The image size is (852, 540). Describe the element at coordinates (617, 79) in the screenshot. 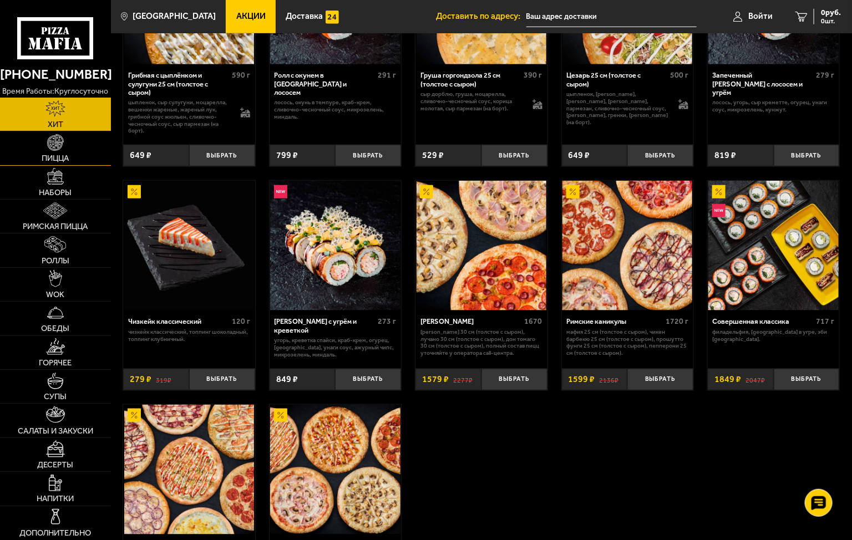

I see `div: Цезарь 25 см (толстое с сыром)` at that location.